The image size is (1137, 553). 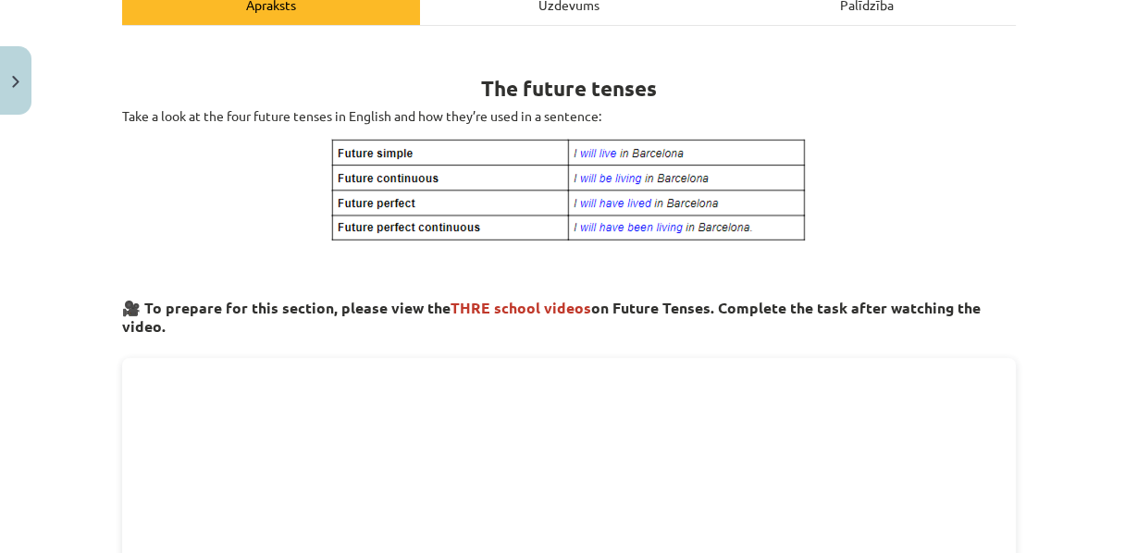 What do you see at coordinates (551, 316) in the screenshot?
I see `strong: 🎥 To prepare for this section, please view the on Future Tenses. Complete the task after watching...` at bounding box center [551, 316].